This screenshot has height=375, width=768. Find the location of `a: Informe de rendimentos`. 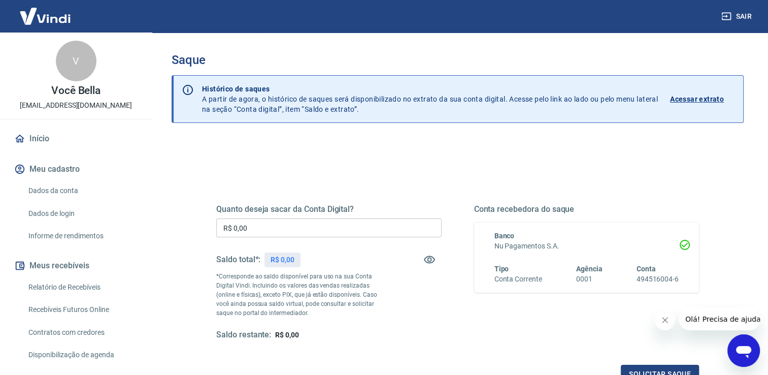

a: Informe de rendimentos is located at coordinates (82, 236).